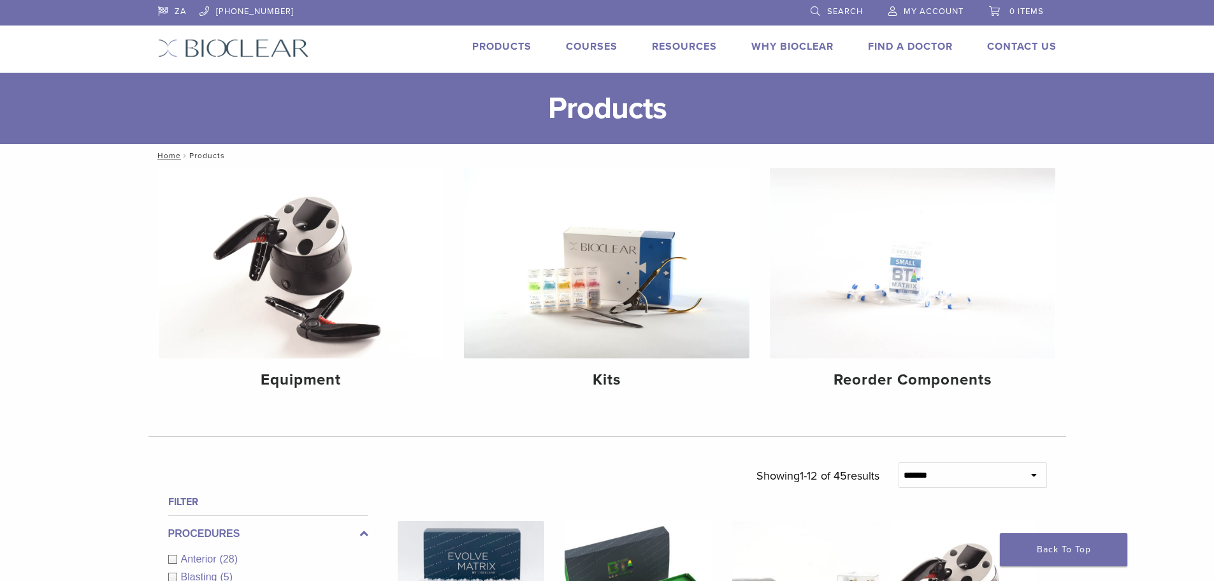 Image resolution: width=1214 pixels, height=581 pixels. I want to click on a: Home, so click(167, 155).